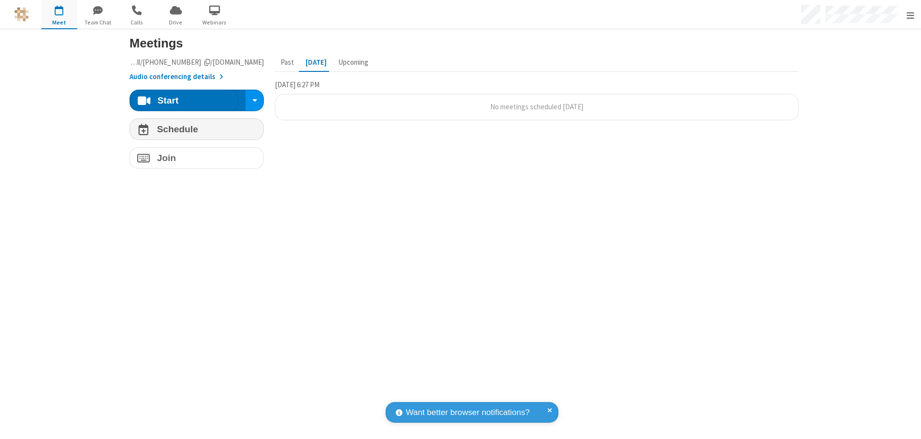 The height and width of the screenshot is (439, 921). Describe the element at coordinates (98, 23) in the screenshot. I see `span: Team Chat` at that location.